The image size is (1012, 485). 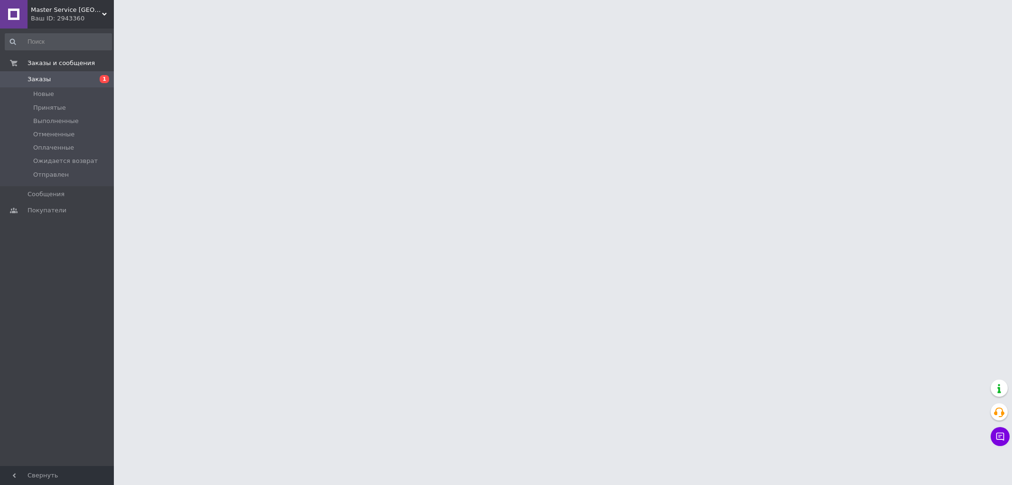 I want to click on span: Сообщения, so click(x=46, y=194).